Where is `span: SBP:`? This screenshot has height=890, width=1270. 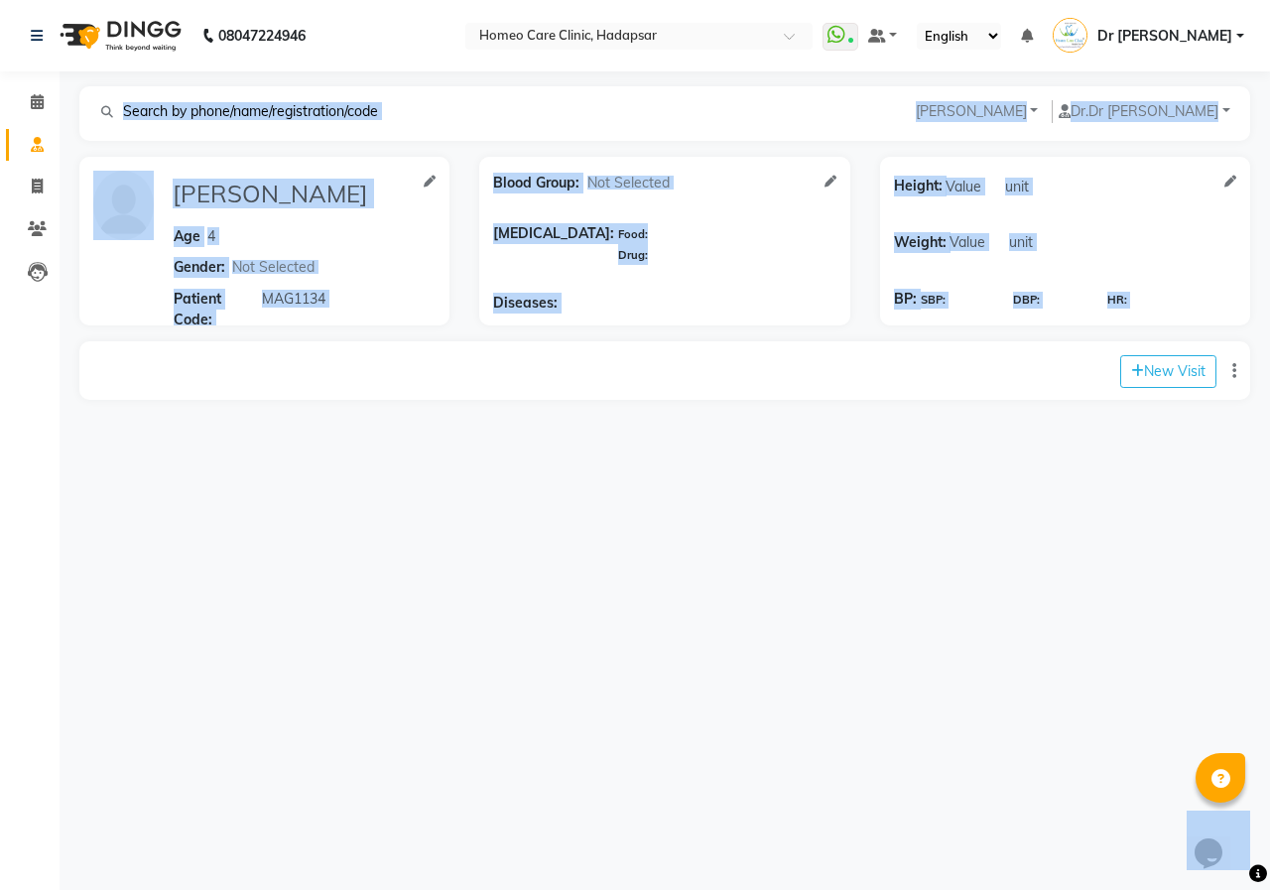 span: SBP: is located at coordinates (933, 300).